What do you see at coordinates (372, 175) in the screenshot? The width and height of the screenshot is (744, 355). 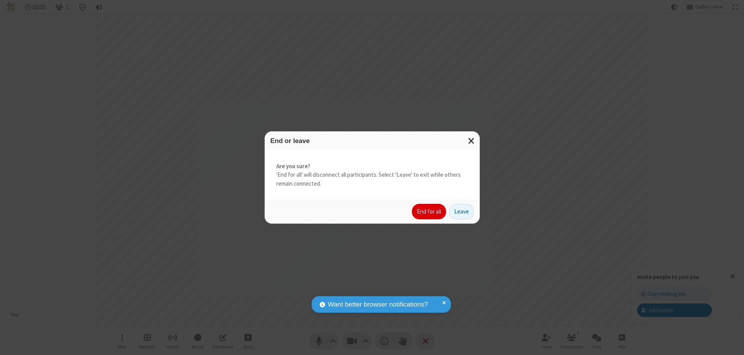 I see `div: 'End for all' will disconnect all participants. Select 'Leave' to exit while others remain connec...` at bounding box center [372, 175].